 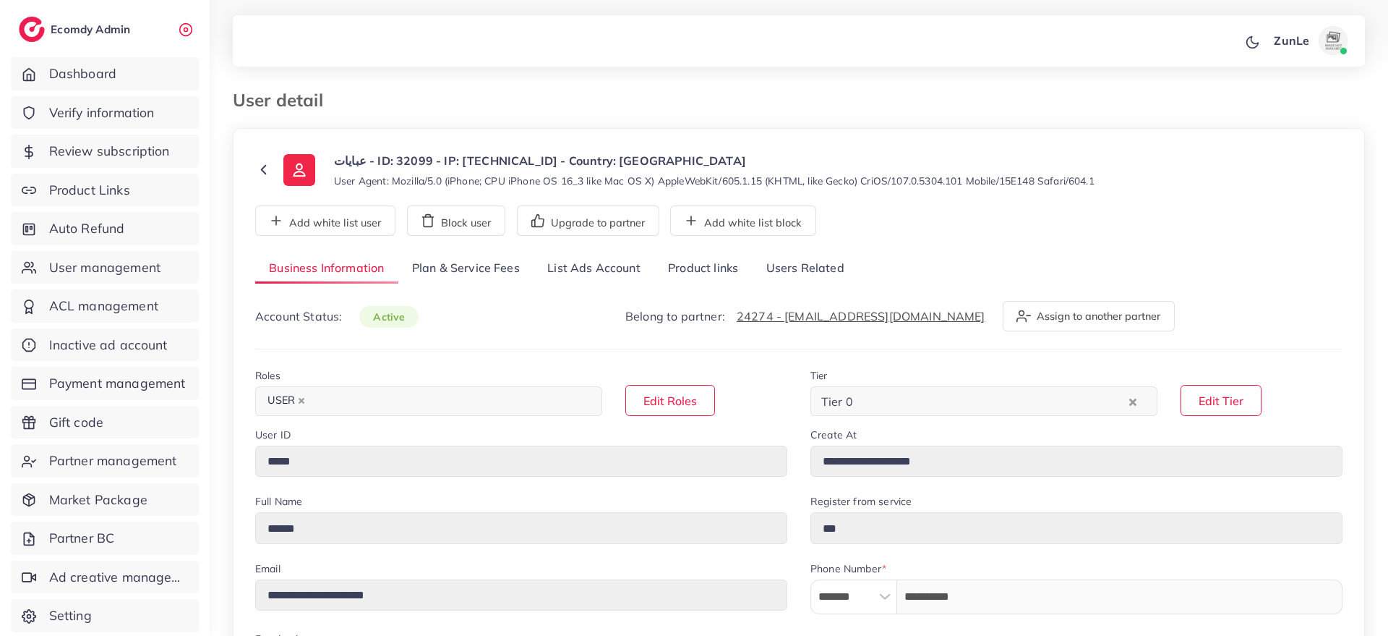 What do you see at coordinates (594, 268) in the screenshot?
I see `a: List Ads Account` at bounding box center [594, 268].